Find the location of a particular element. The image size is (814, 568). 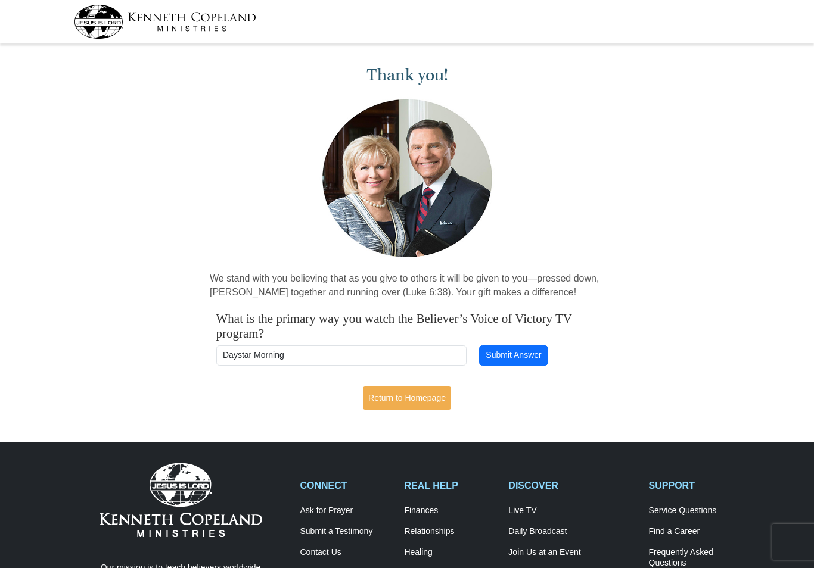

p: We stand with you believing that as you give to others it will be given to you—pressed down, [PER... is located at coordinates (407, 286).